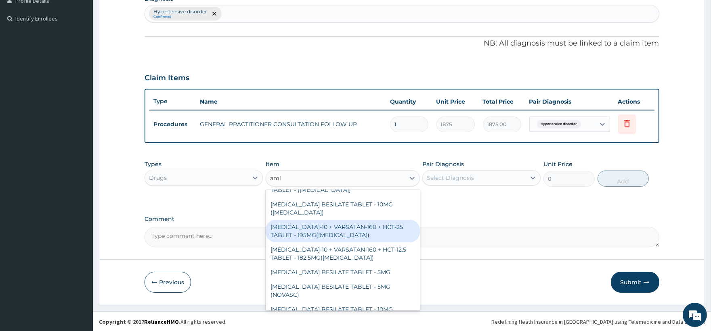  I want to click on th: Name, so click(291, 102).